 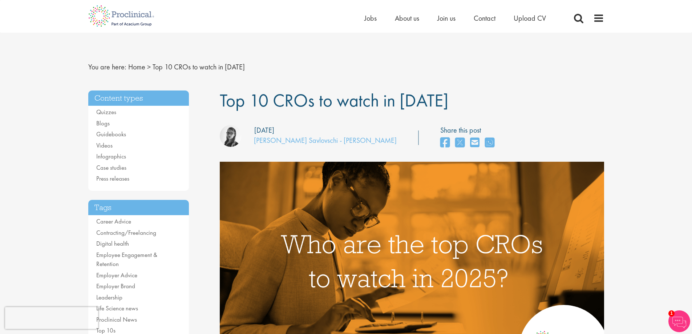 I want to click on img: Theodora Savlovschi - Wicks, so click(x=231, y=136).